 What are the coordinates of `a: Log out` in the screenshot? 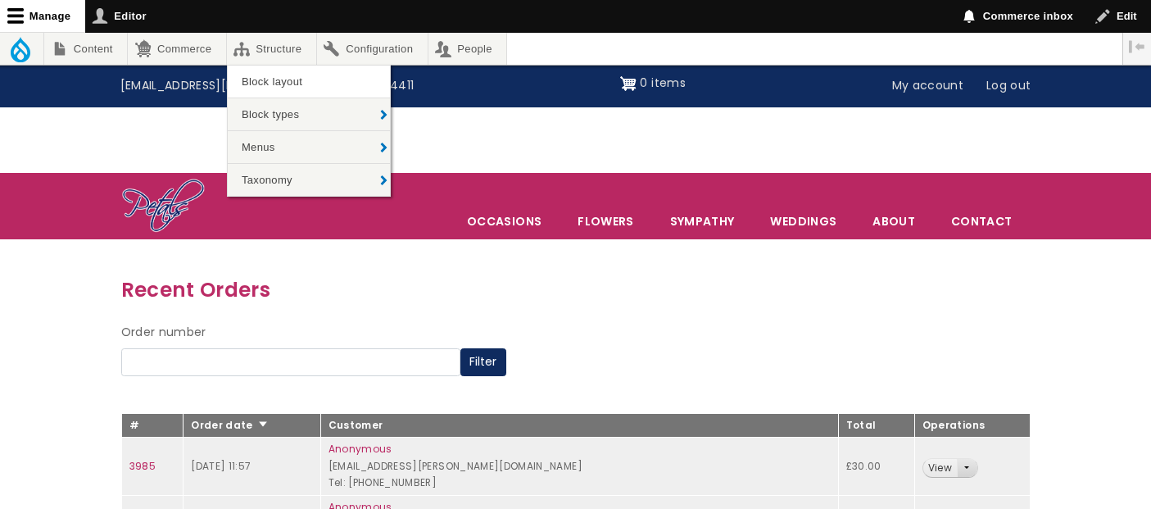 It's located at (1008, 86).